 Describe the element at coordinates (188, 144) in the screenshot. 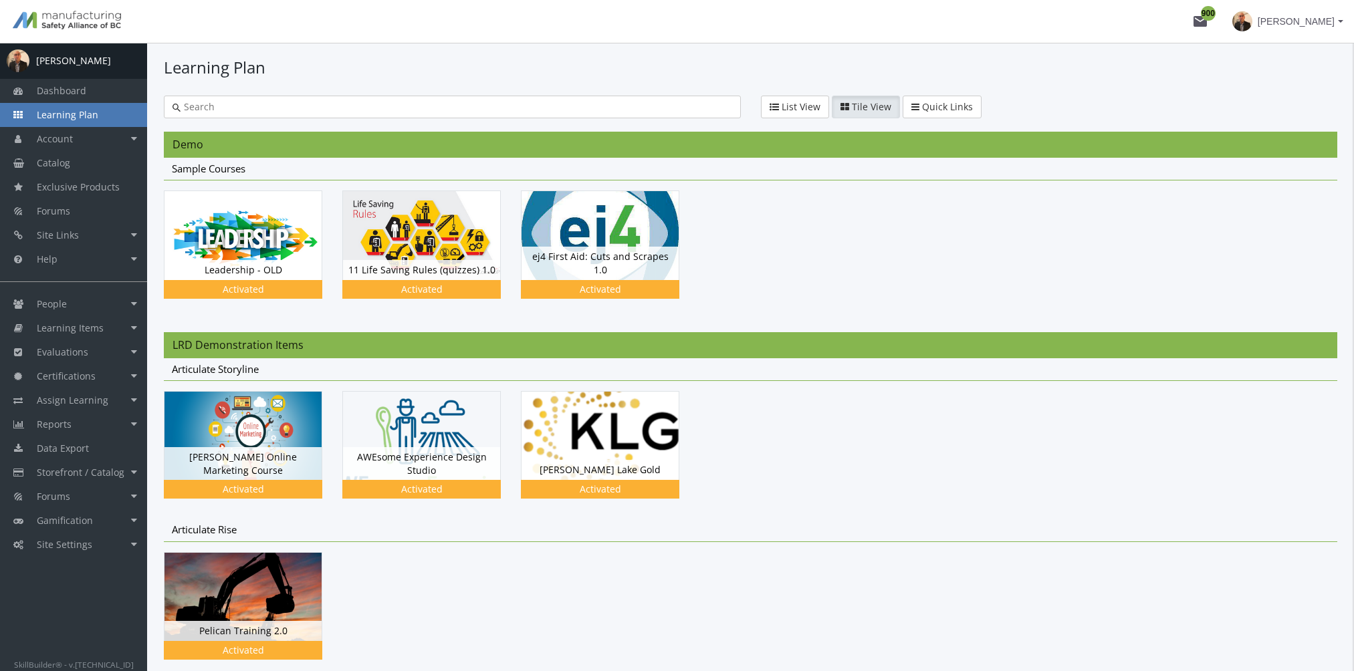

I see `span: Demo` at that location.